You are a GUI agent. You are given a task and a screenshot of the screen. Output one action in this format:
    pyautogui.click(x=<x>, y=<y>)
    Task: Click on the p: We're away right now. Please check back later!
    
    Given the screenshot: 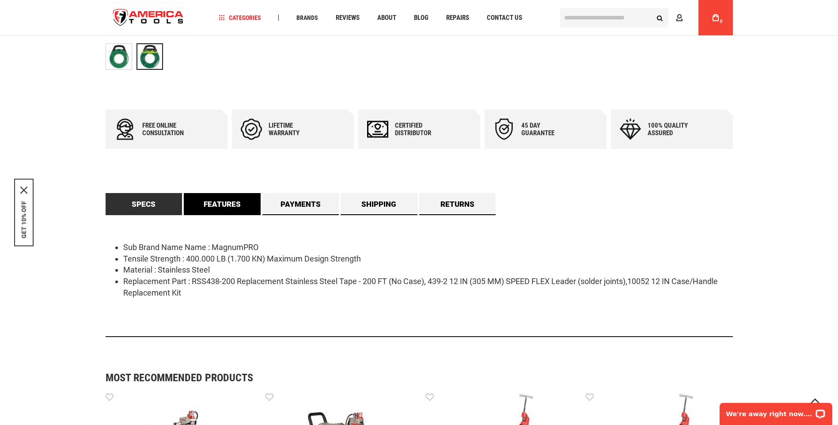 What is the action you would take?
    pyautogui.click(x=56, y=17)
    